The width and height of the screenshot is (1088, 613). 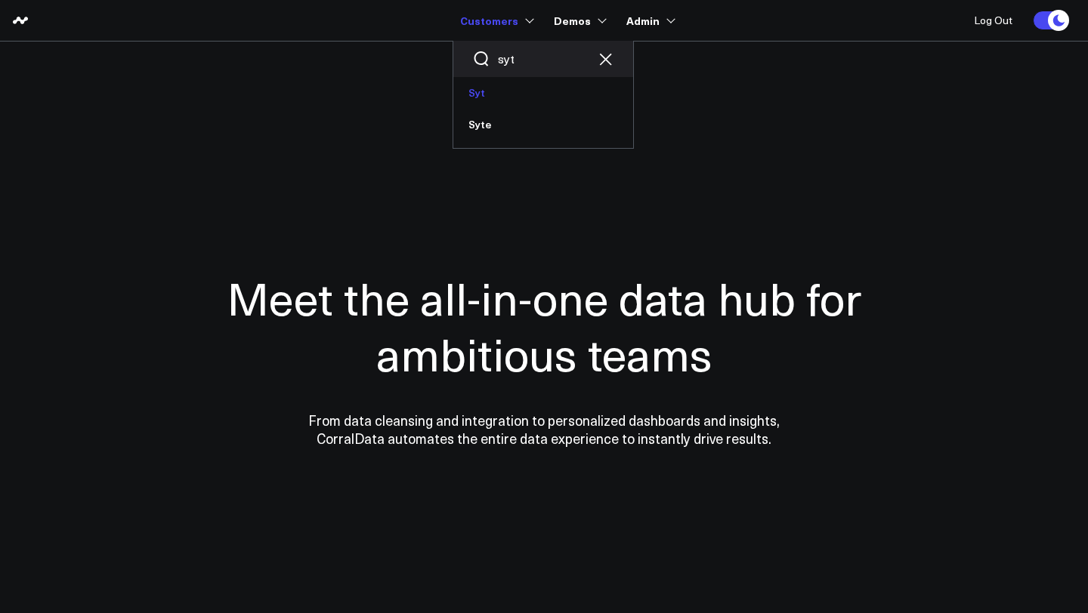 I want to click on button: Clear search, so click(x=605, y=59).